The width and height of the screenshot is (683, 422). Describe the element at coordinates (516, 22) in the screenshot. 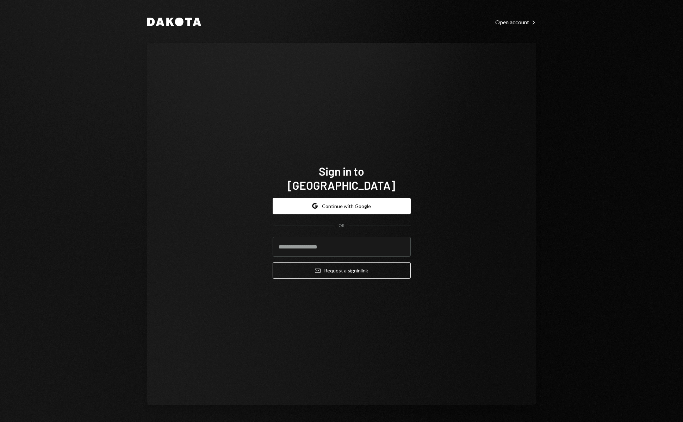

I see `a: Open account` at that location.